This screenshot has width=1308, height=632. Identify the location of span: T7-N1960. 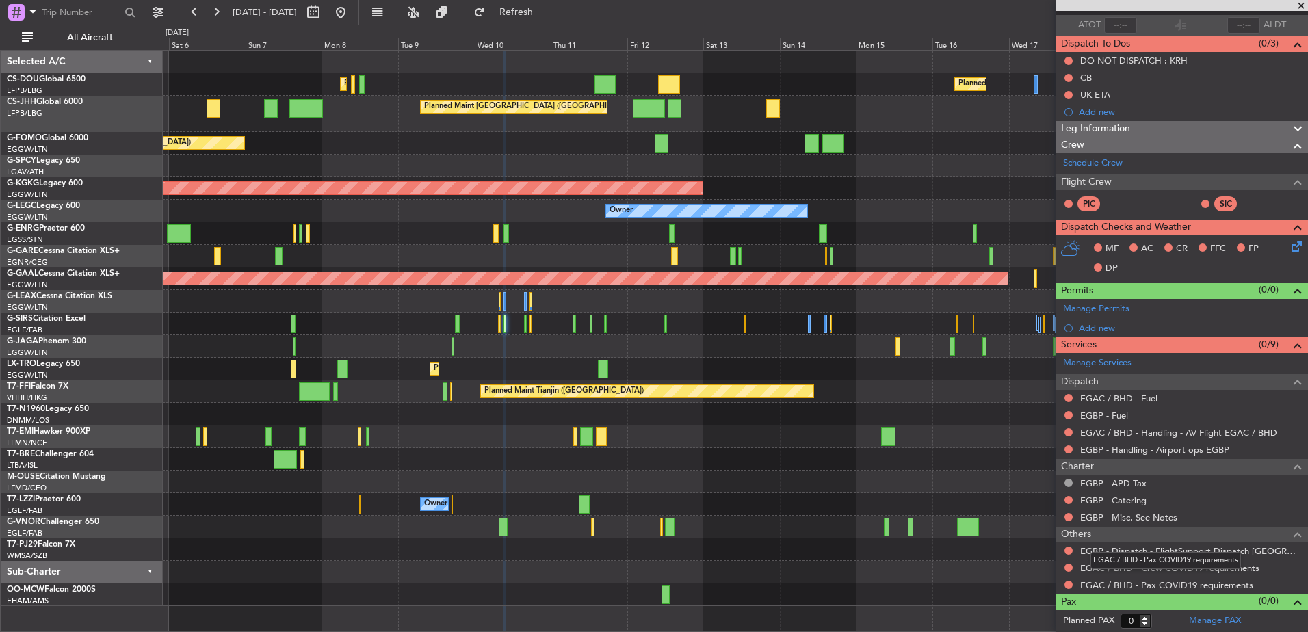
(26, 409).